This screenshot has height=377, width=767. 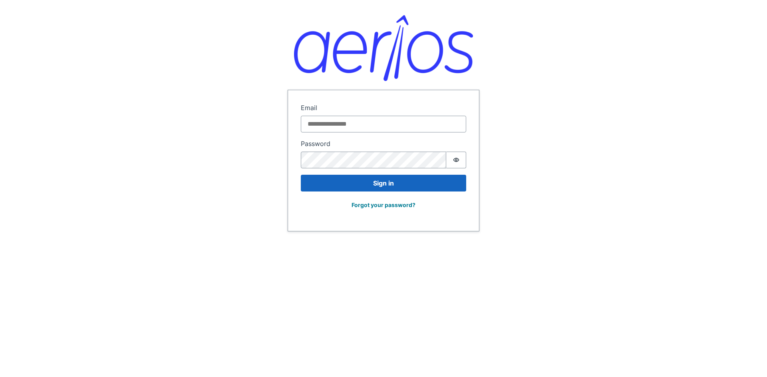 What do you see at coordinates (383, 183) in the screenshot?
I see `button: Sign in` at bounding box center [383, 183].